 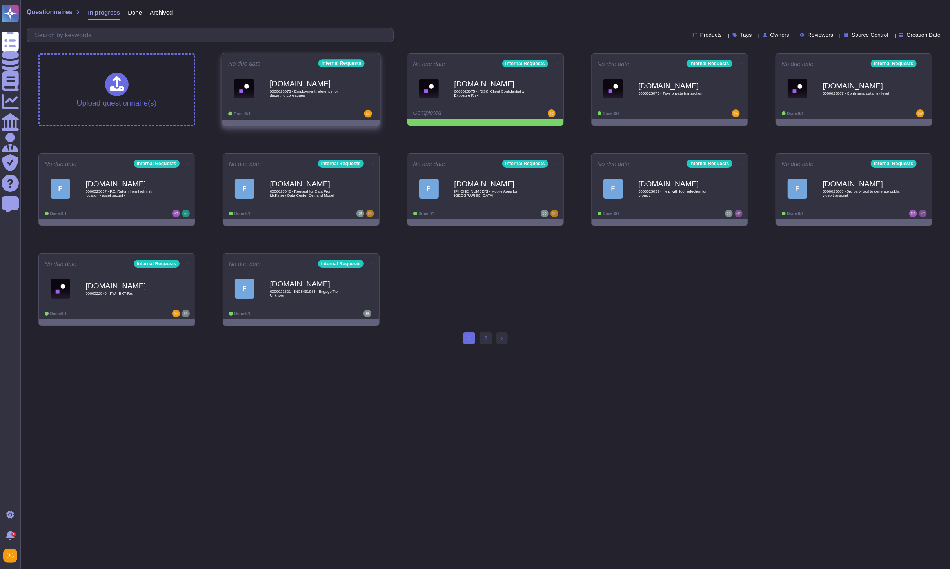 I want to click on input: Search by keywords, so click(x=212, y=35).